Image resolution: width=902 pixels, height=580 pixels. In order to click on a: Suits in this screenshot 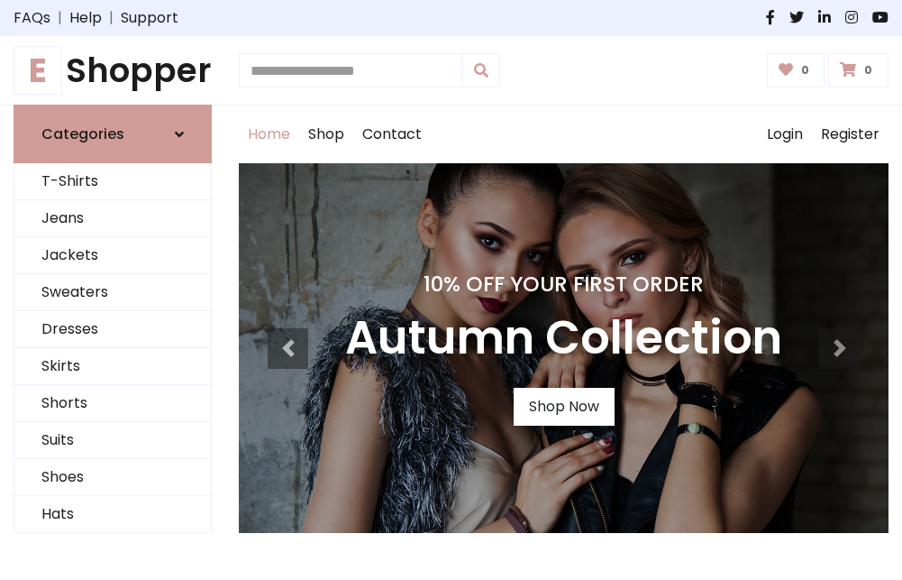, I will do `click(113, 440)`.